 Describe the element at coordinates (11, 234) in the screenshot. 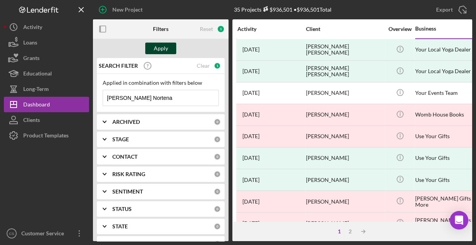

I see `text: CS` at that location.